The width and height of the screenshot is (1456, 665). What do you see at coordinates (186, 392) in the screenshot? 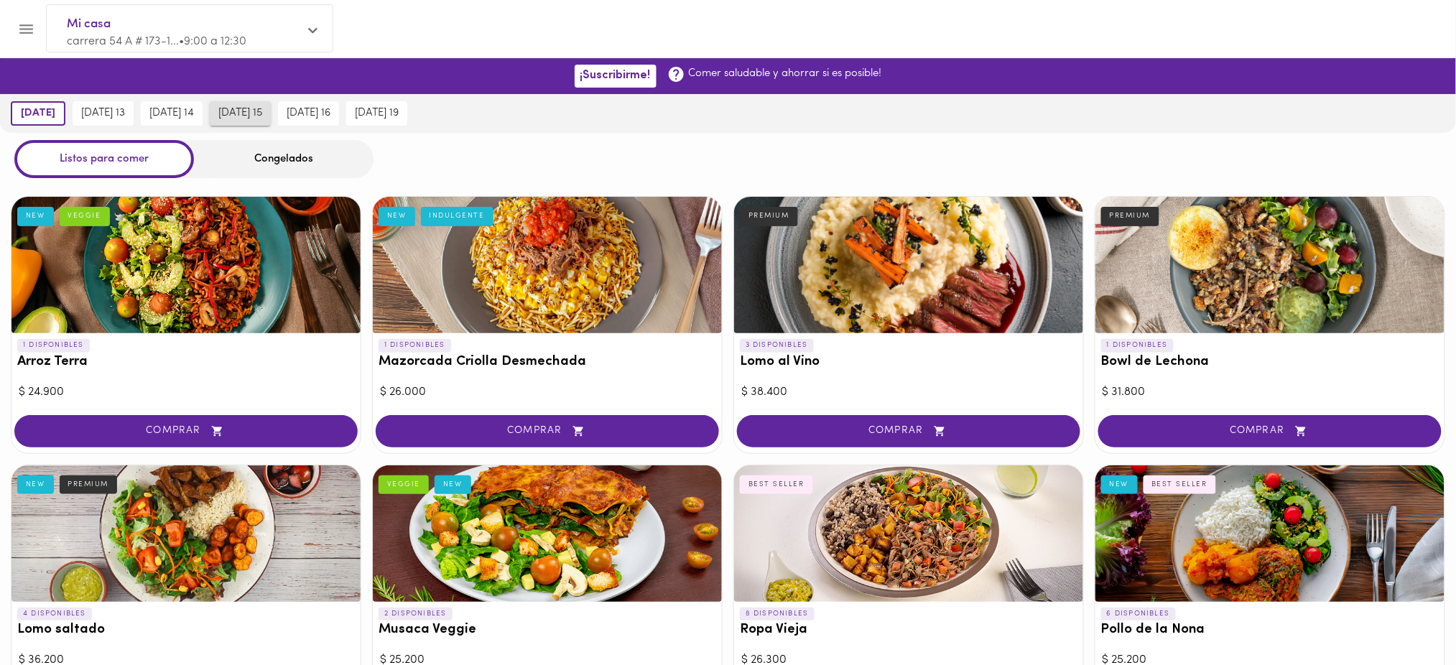
I see `div: $ 24.900` at bounding box center [186, 392].